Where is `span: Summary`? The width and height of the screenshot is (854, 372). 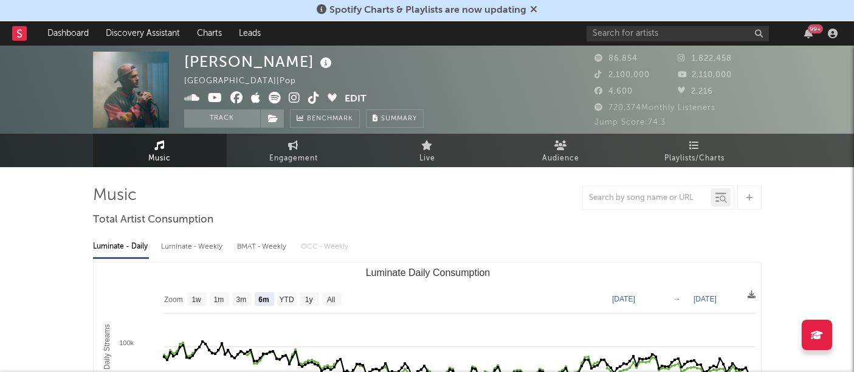
span: Summary is located at coordinates (399, 119).